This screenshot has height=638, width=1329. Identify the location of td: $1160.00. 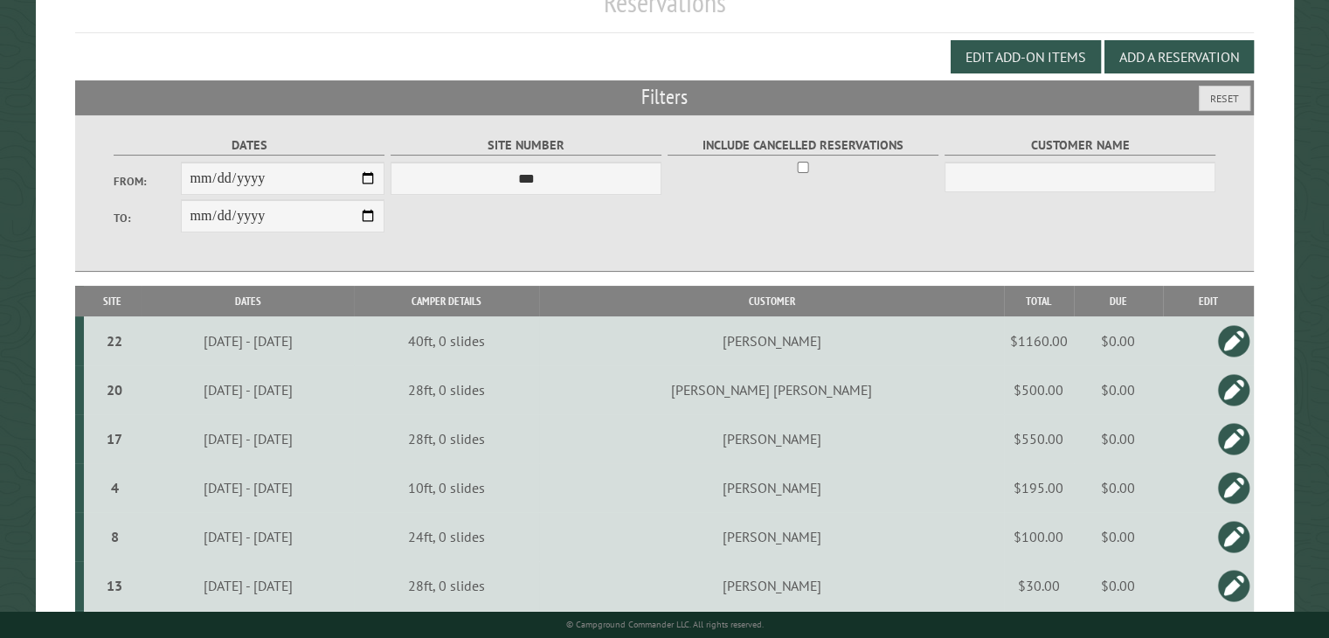
(1039, 341).